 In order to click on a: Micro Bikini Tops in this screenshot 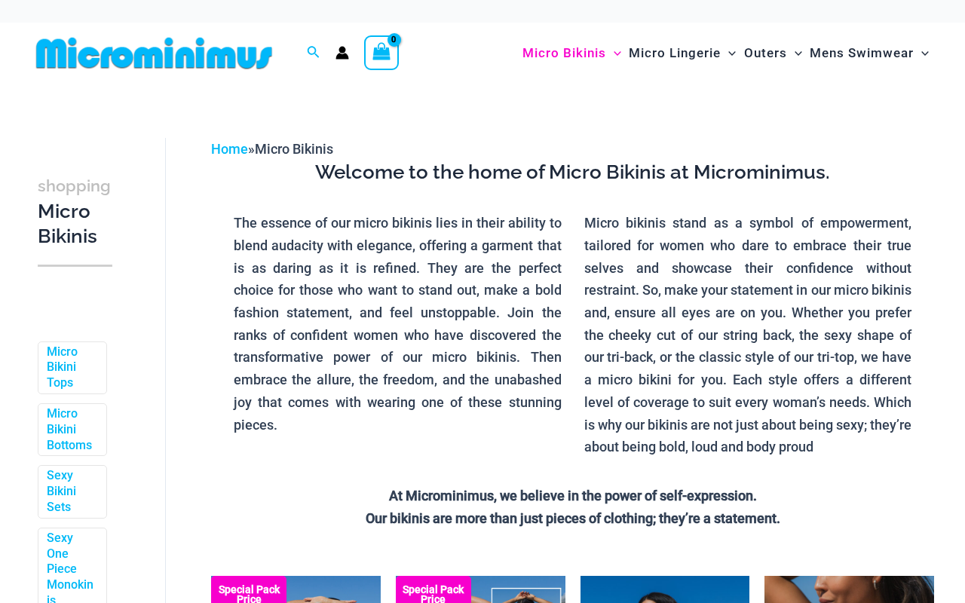, I will do `click(71, 368)`.